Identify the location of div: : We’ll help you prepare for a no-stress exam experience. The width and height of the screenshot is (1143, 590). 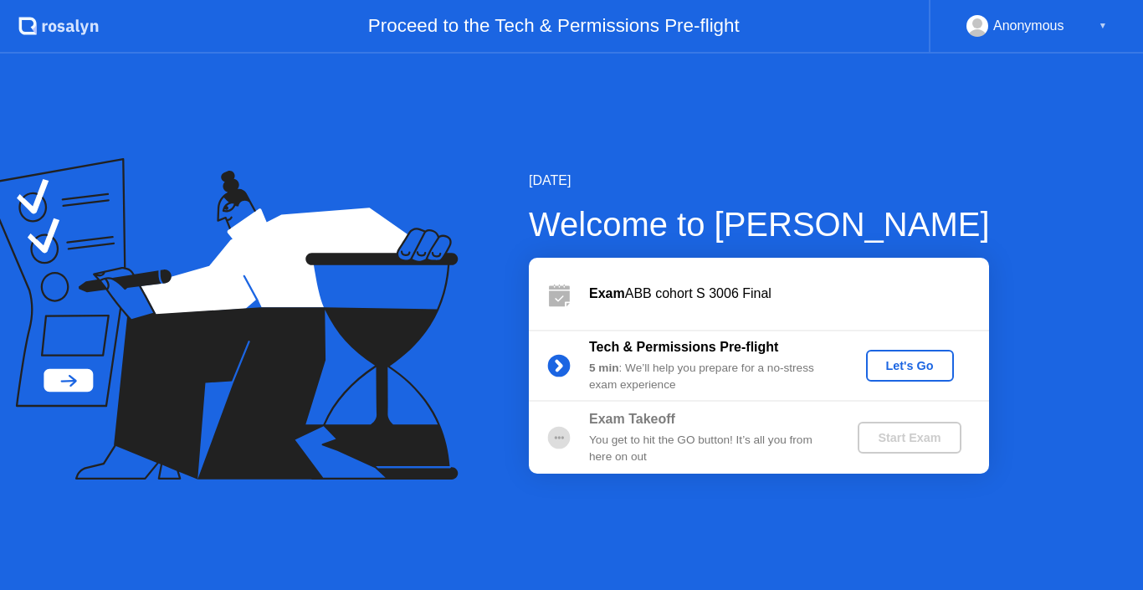
(709, 376).